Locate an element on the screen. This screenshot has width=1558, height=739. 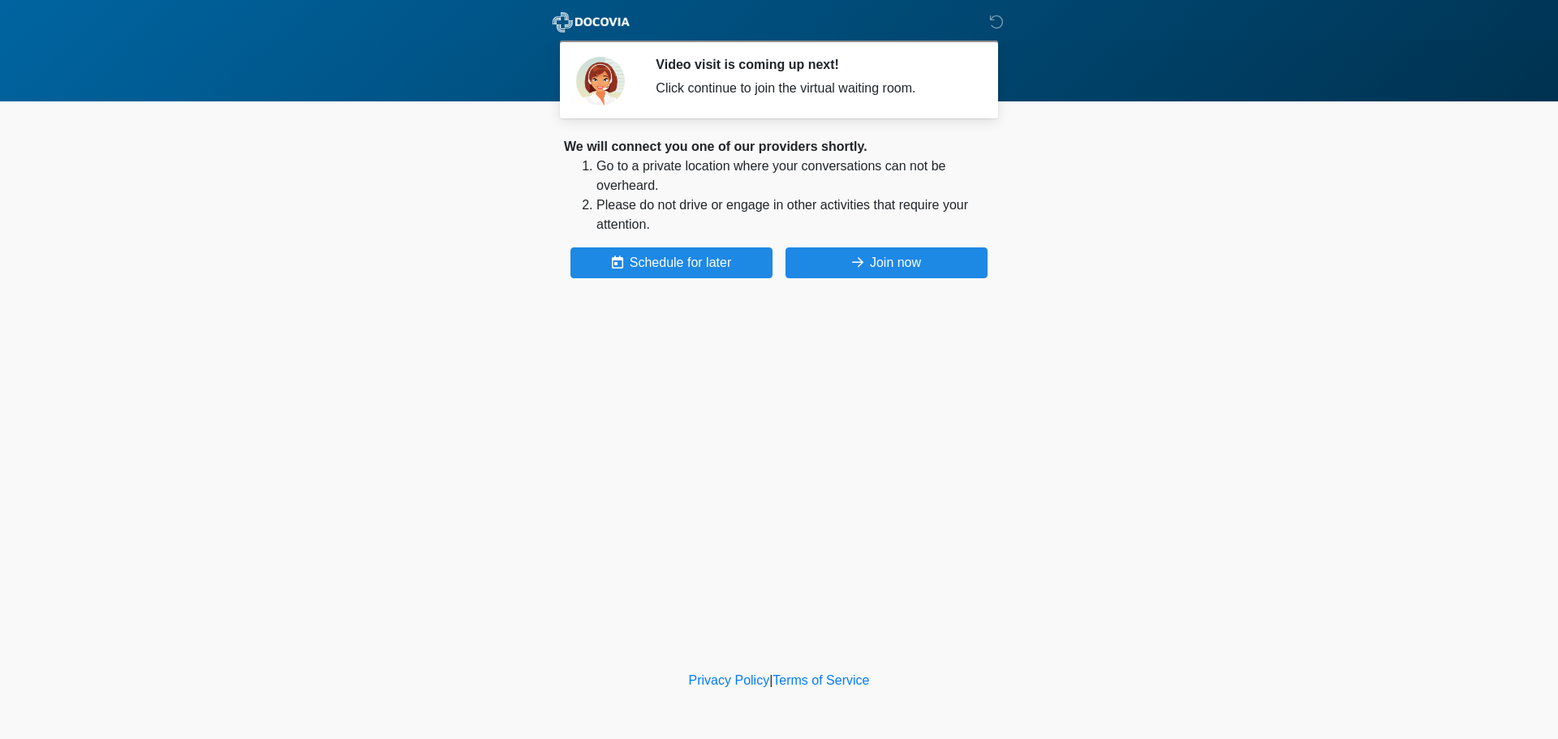
li: Please do not drive or engage in other activities that require your attention. is located at coordinates (795, 215).